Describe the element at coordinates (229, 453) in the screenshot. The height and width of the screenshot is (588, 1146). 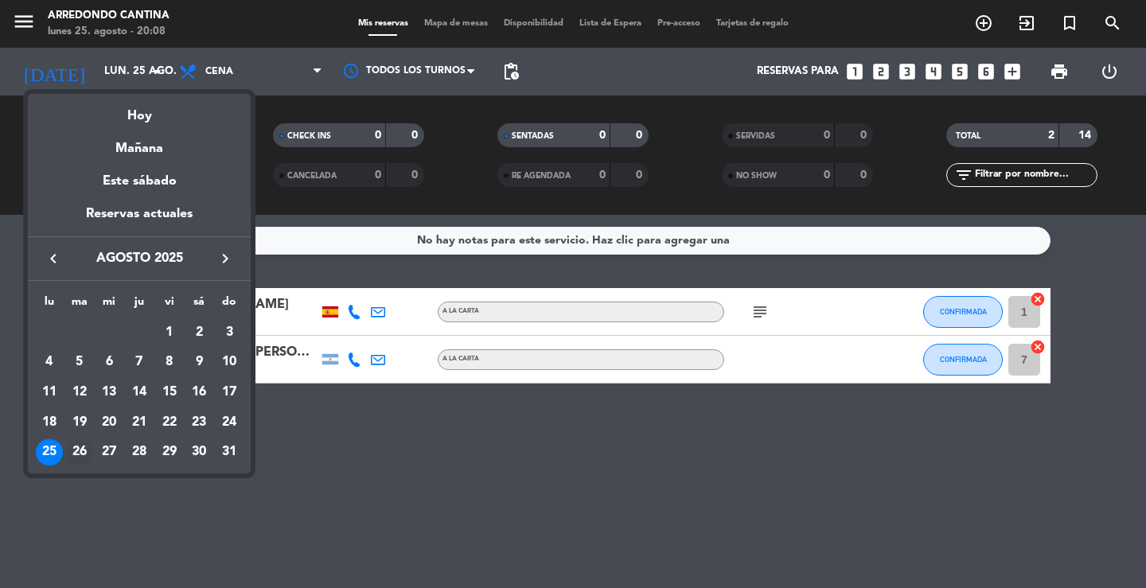
I see `div: 31` at that location.